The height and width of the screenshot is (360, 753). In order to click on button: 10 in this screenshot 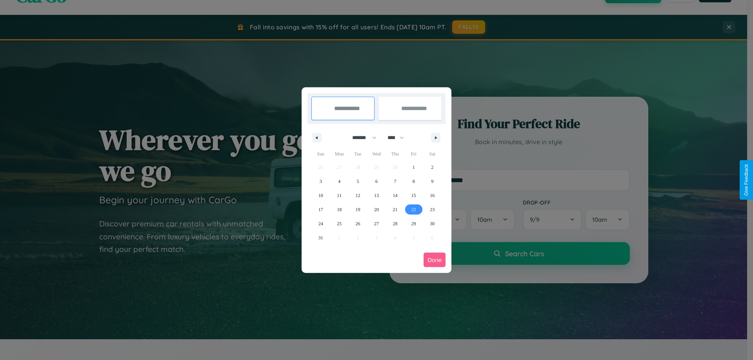, I will do `click(320, 196)`.